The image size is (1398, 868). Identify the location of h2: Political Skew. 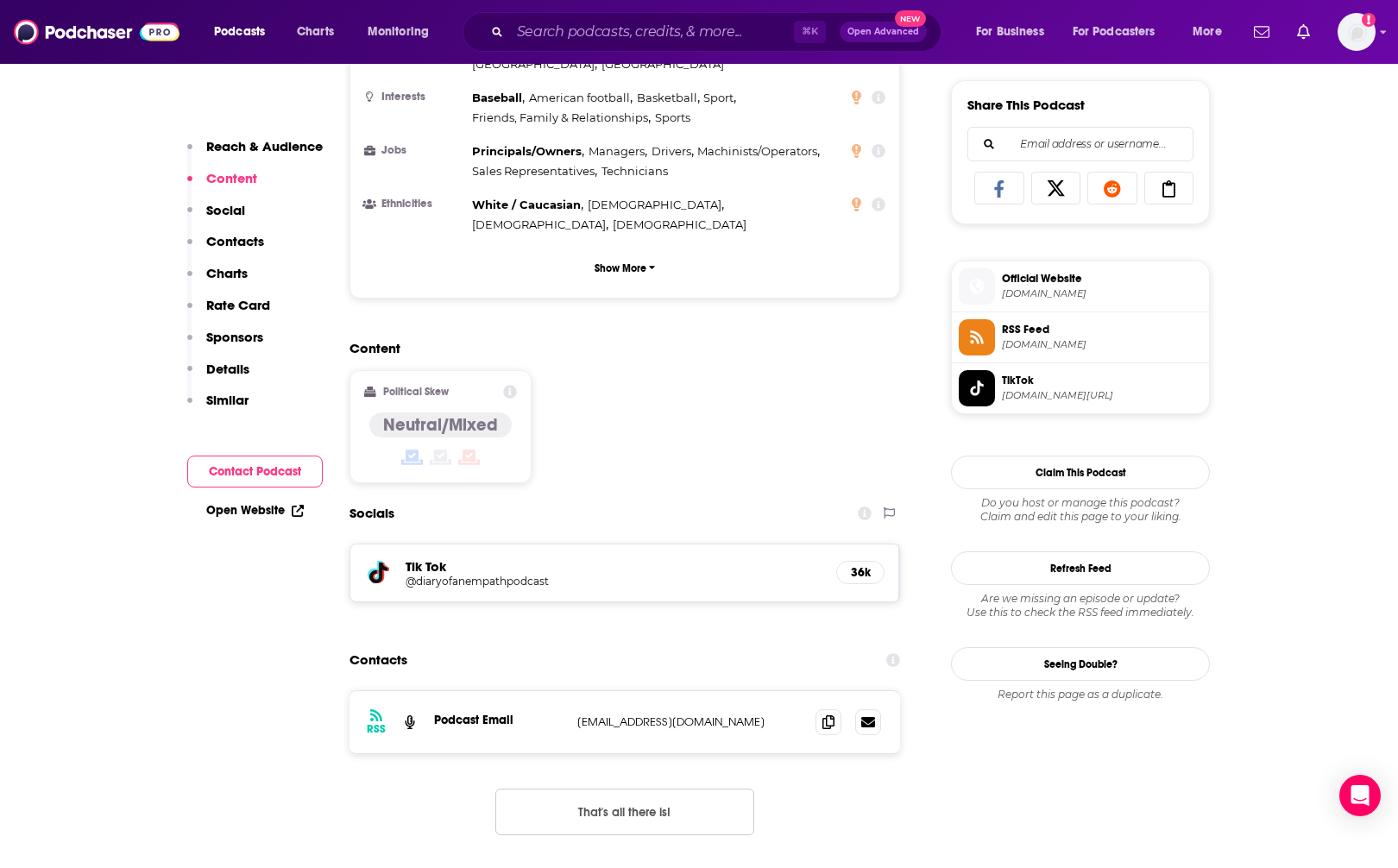
(416, 392).